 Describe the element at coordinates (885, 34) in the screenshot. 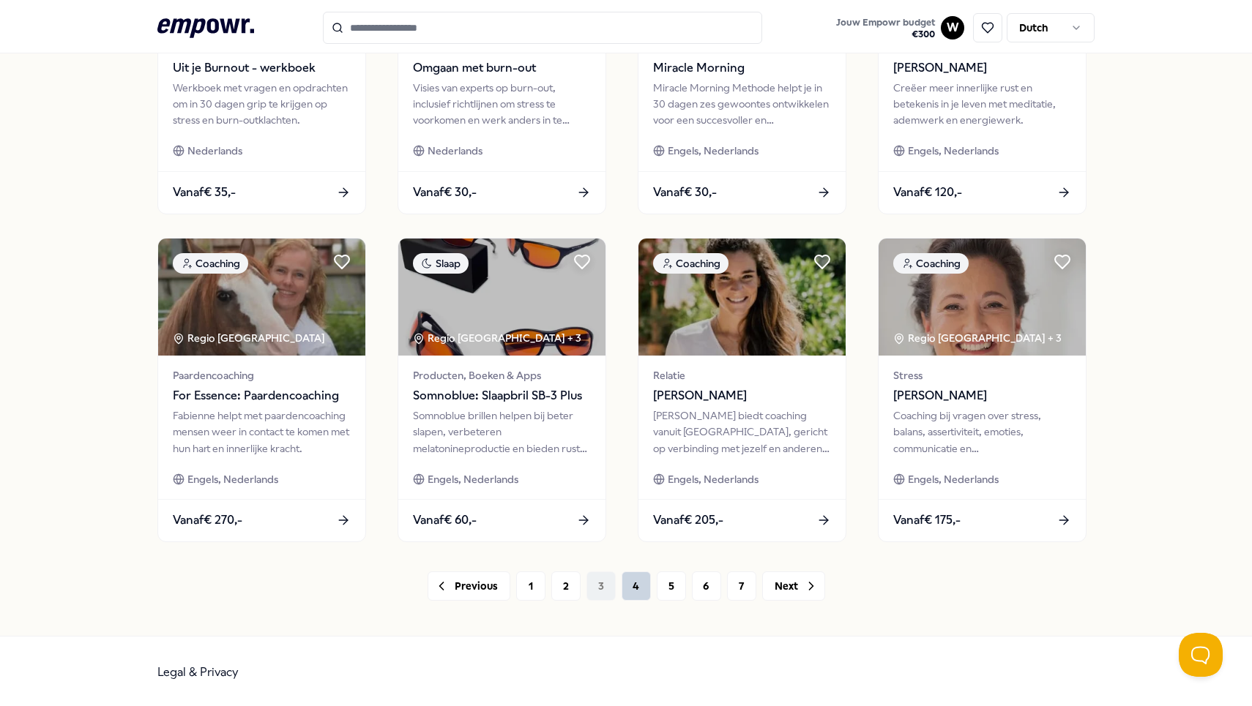

I see `span: € 300` at that location.